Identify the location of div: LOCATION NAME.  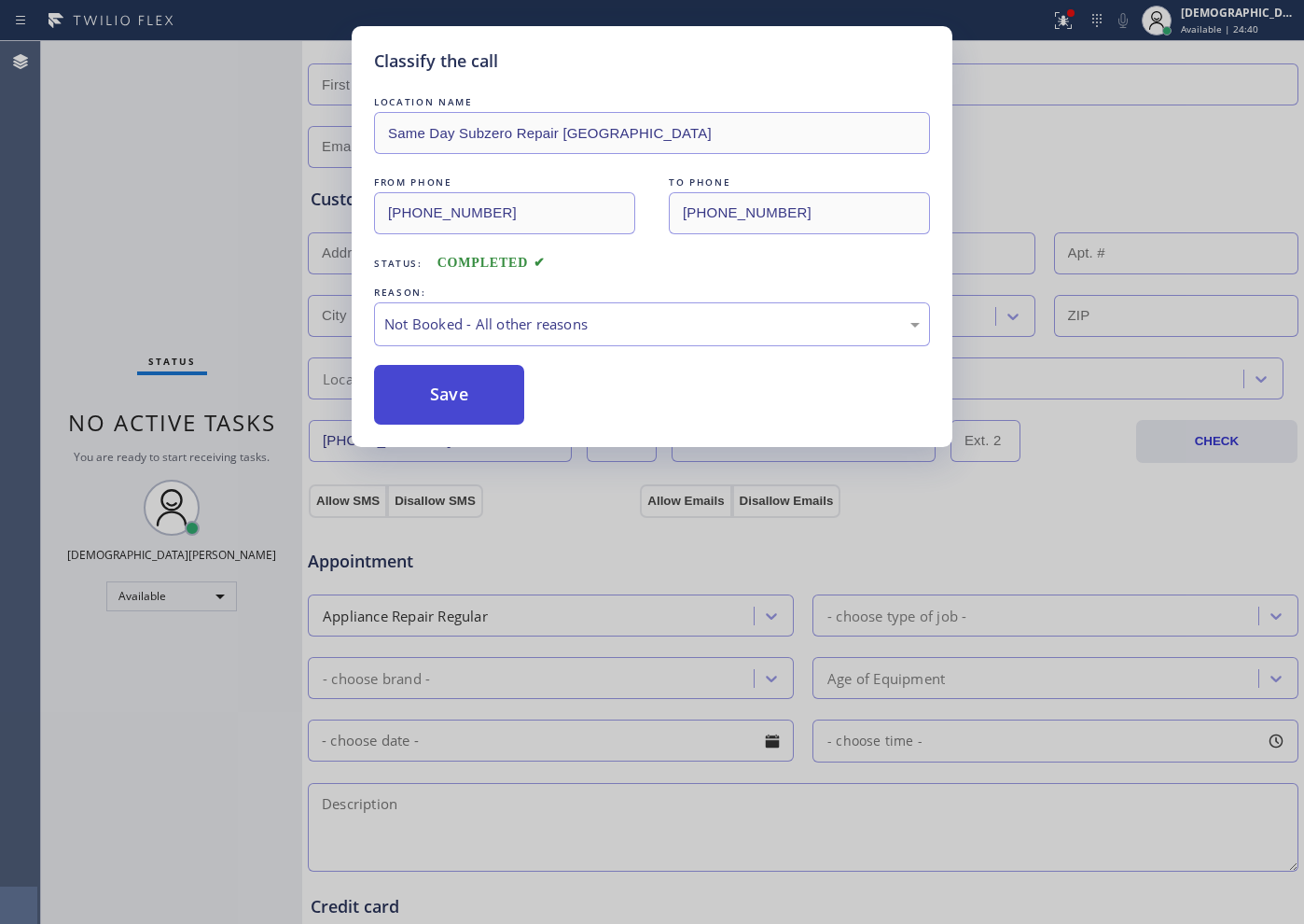
(652, 102).